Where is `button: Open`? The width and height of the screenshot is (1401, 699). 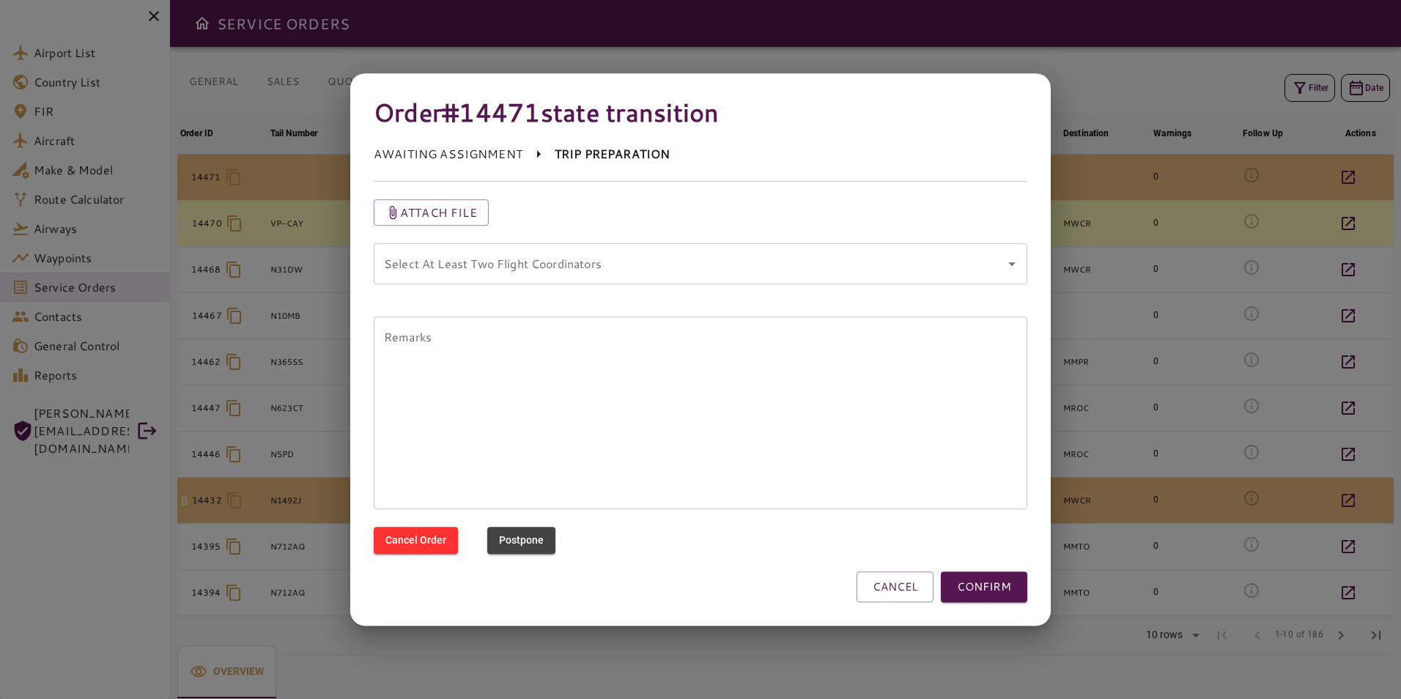 button: Open is located at coordinates (1012, 264).